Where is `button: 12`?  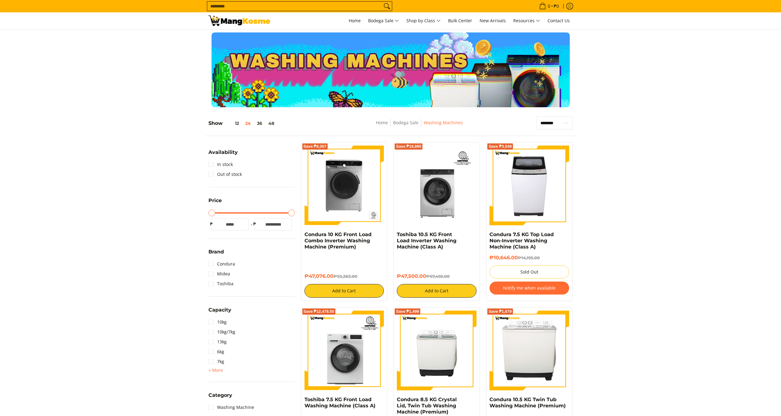
button: 12 is located at coordinates (232, 123).